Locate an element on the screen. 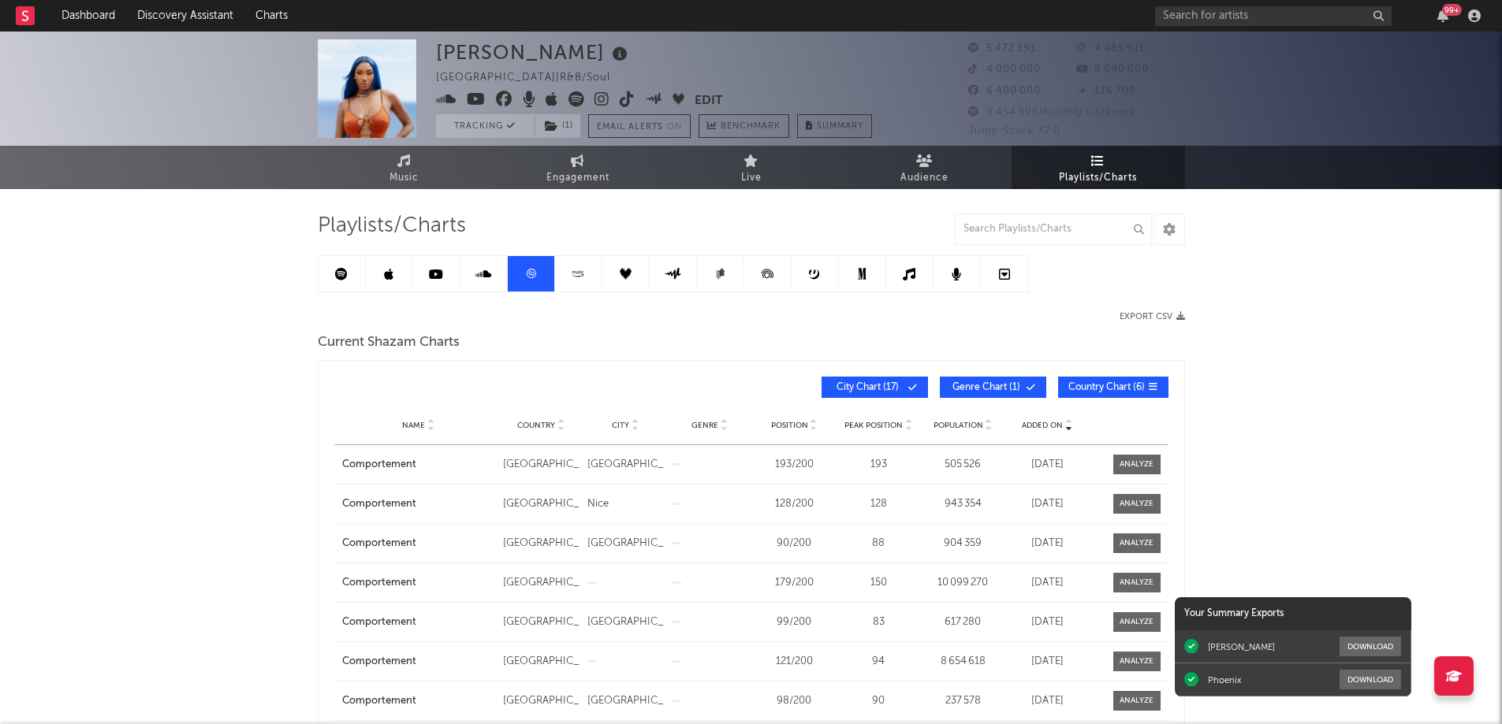 This screenshot has width=1502, height=724. span: Music is located at coordinates (404, 178).